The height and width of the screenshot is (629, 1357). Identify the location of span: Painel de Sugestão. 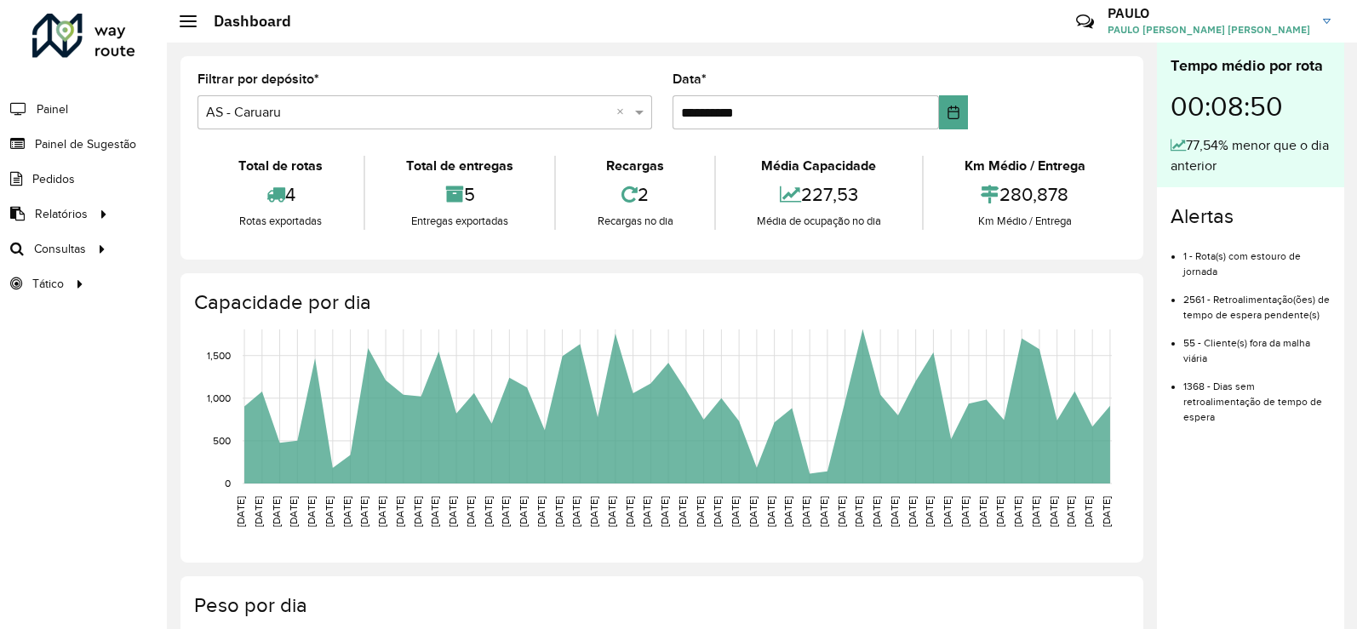
(85, 144).